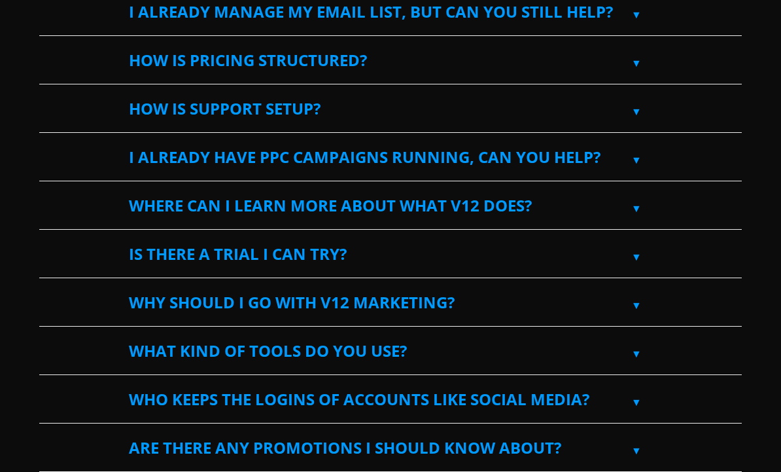 Image resolution: width=781 pixels, height=472 pixels. What do you see at coordinates (391, 206) in the screenshot?
I see `label: Where can I learn more about what V12 does?` at bounding box center [391, 206].